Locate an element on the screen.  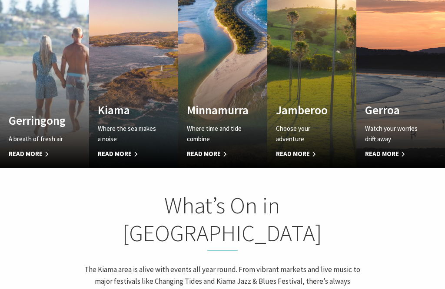
h4: Jamberoo is located at coordinates (305, 110).